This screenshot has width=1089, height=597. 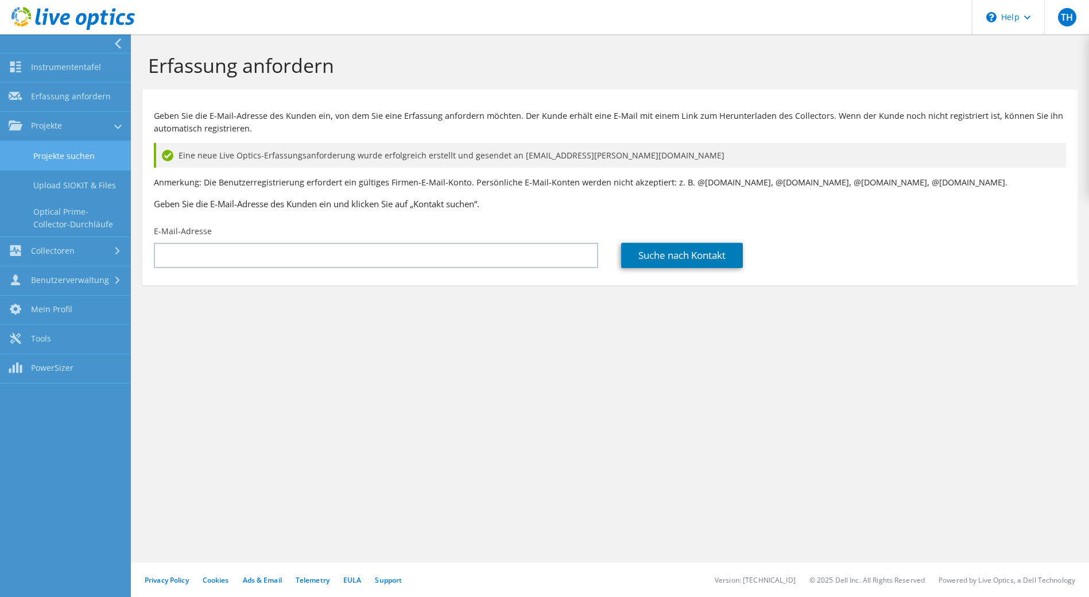 What do you see at coordinates (262, 580) in the screenshot?
I see `a: Ads & Email` at bounding box center [262, 580].